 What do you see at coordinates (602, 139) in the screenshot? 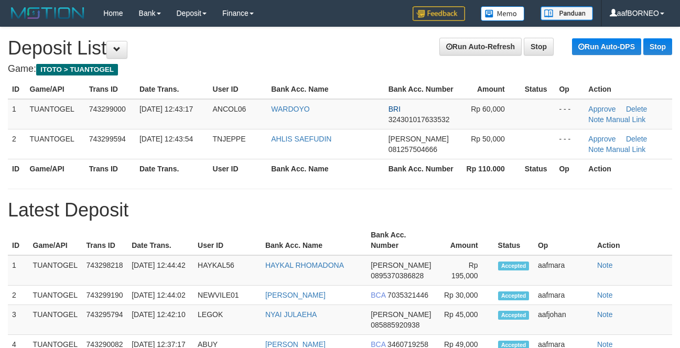
I see `a: Approve` at bounding box center [602, 139].